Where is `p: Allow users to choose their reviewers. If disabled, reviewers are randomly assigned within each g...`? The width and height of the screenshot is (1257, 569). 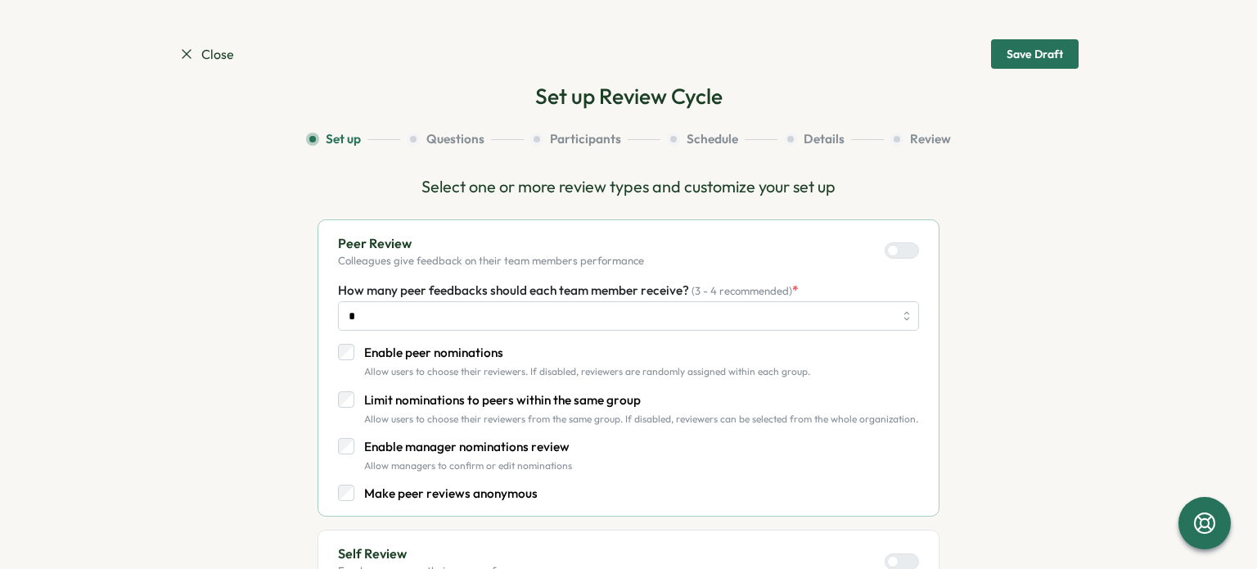
p: Allow users to choose their reviewers. If disabled, reviewers are randomly assigned within each g... is located at coordinates (587, 371).